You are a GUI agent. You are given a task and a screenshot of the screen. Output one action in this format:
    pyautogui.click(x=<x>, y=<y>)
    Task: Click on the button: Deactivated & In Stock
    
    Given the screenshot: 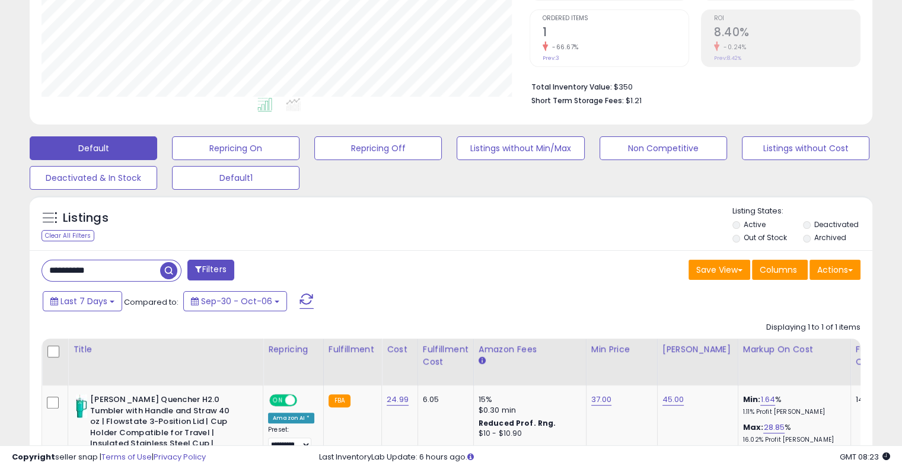 What is the action you would take?
    pyautogui.click(x=93, y=178)
    